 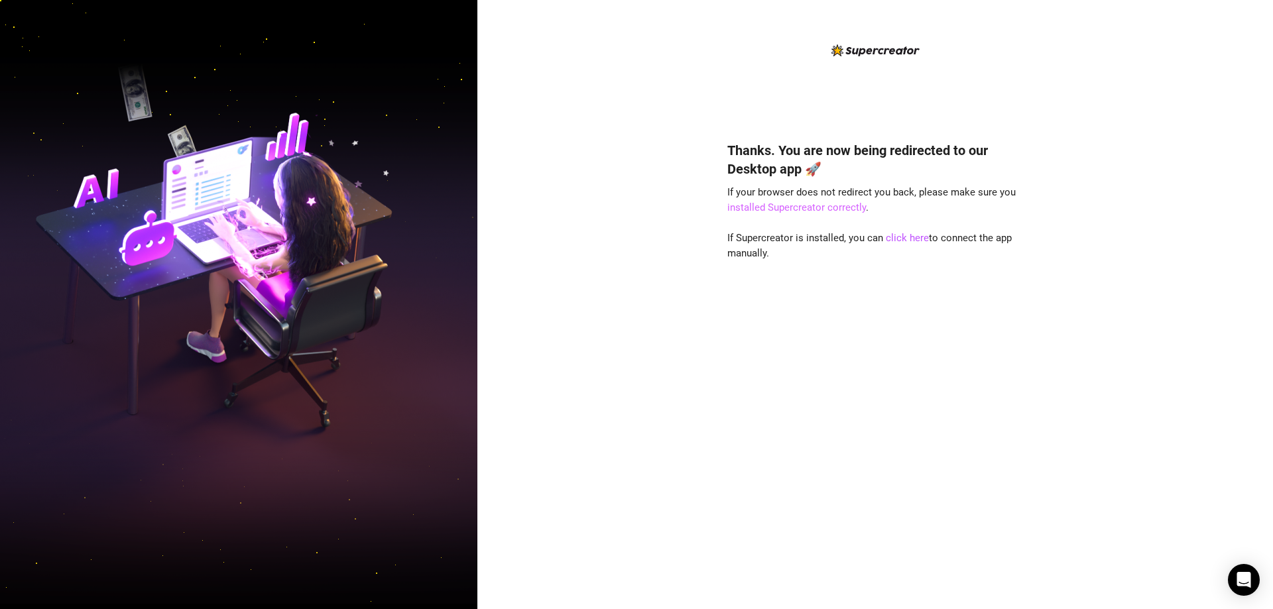 What do you see at coordinates (875, 50) in the screenshot?
I see `img: logo-BBDzfeDw.svg` at bounding box center [875, 50].